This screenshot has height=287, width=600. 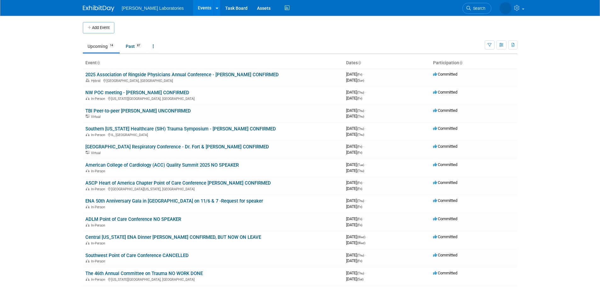 I want to click on span: Hybrid, so click(x=97, y=81).